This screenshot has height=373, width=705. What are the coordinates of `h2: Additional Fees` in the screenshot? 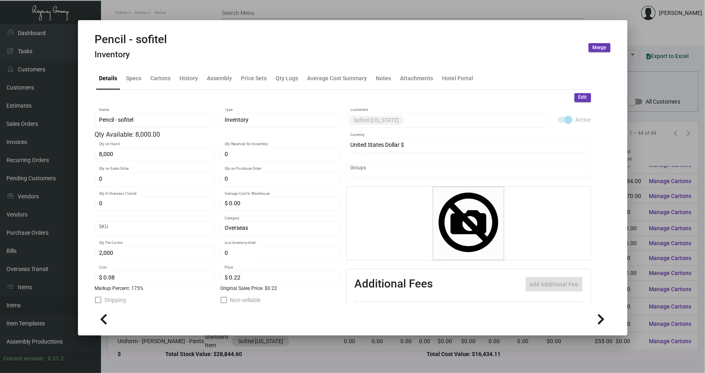 It's located at (394, 285).